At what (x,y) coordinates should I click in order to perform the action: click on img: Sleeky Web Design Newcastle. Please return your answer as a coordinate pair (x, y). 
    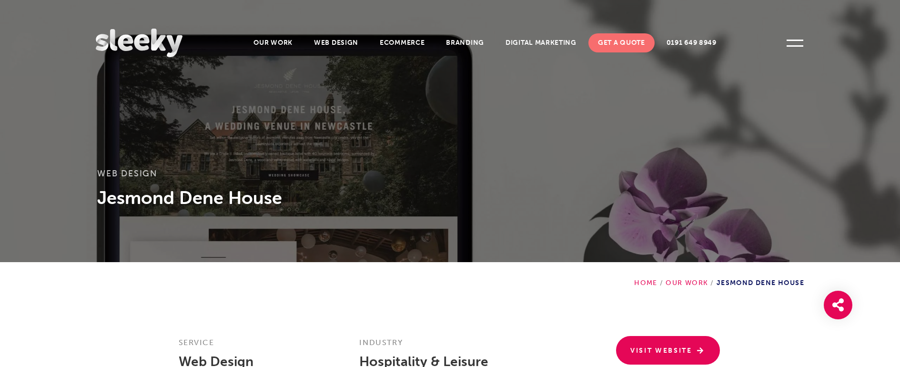
    Looking at the image, I should click on (139, 43).